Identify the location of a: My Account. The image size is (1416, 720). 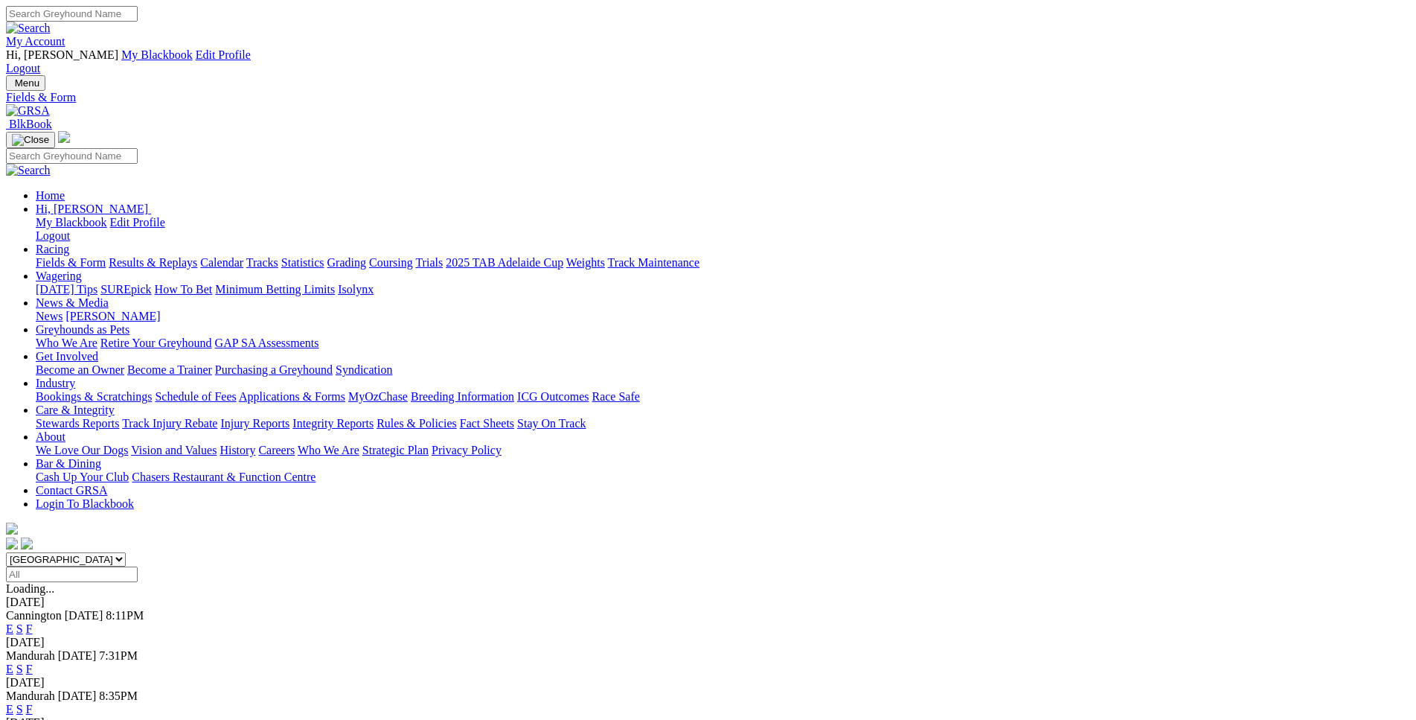
(36, 41).